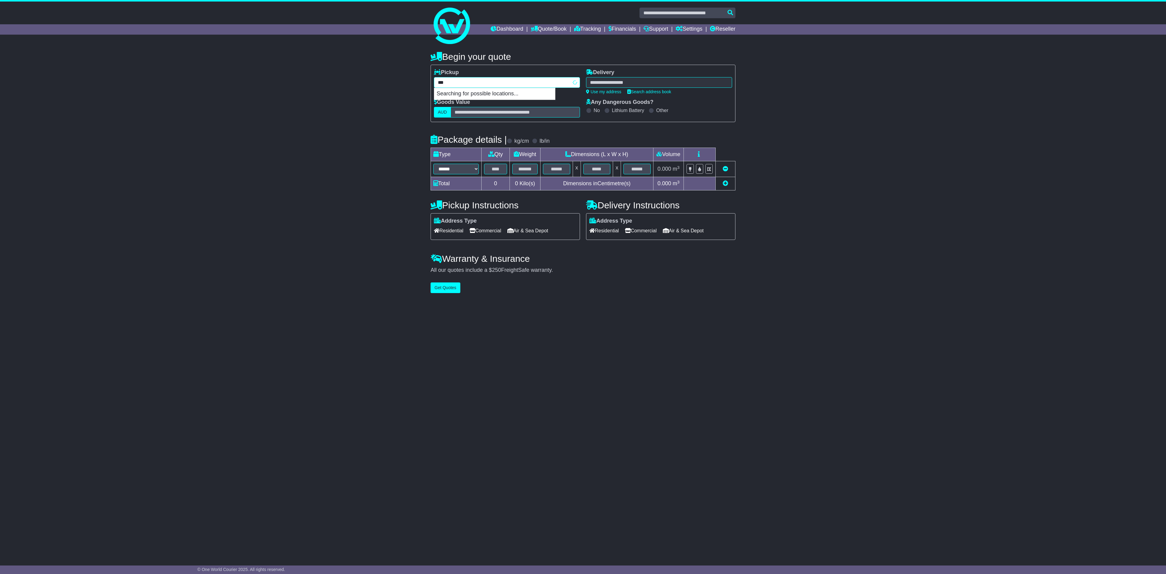 Image resolution: width=1166 pixels, height=574 pixels. I want to click on label: Delivery, so click(600, 73).